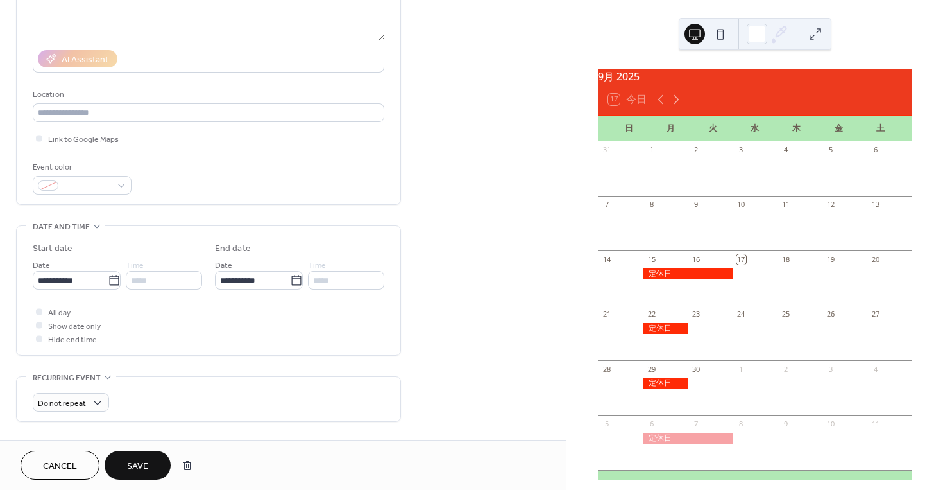  Describe the element at coordinates (755, 76) in the screenshot. I see `div: 9月 2025` at that location.